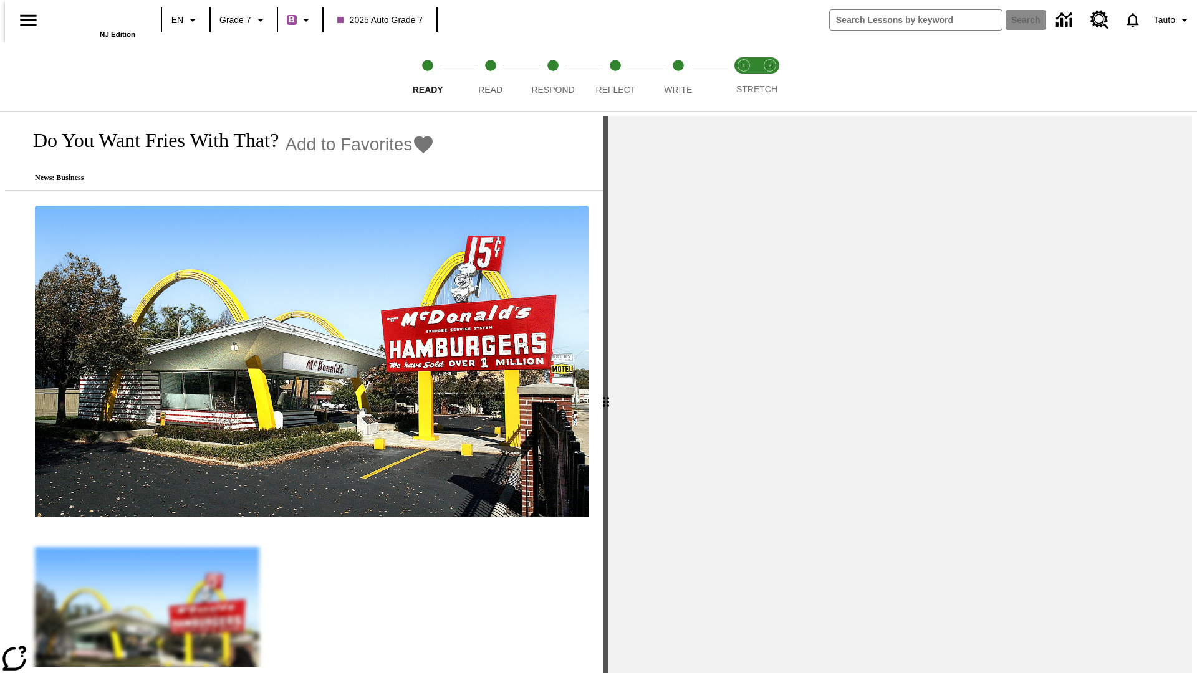 The width and height of the screenshot is (1197, 673). I want to click on button: Read step 2 of 5, so click(490, 77).